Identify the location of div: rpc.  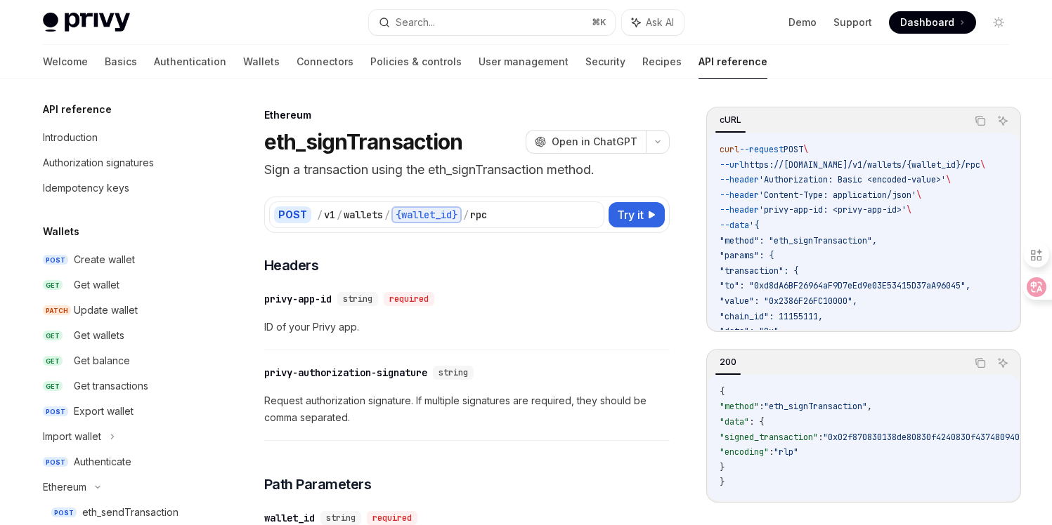
(478, 215).